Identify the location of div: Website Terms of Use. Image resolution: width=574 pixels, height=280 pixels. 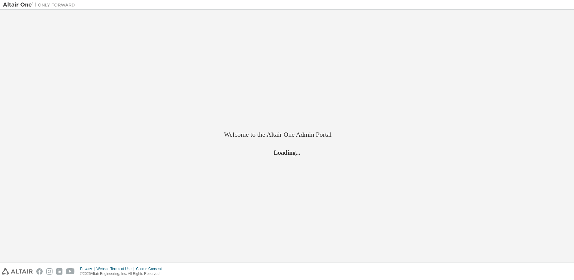
(116, 269).